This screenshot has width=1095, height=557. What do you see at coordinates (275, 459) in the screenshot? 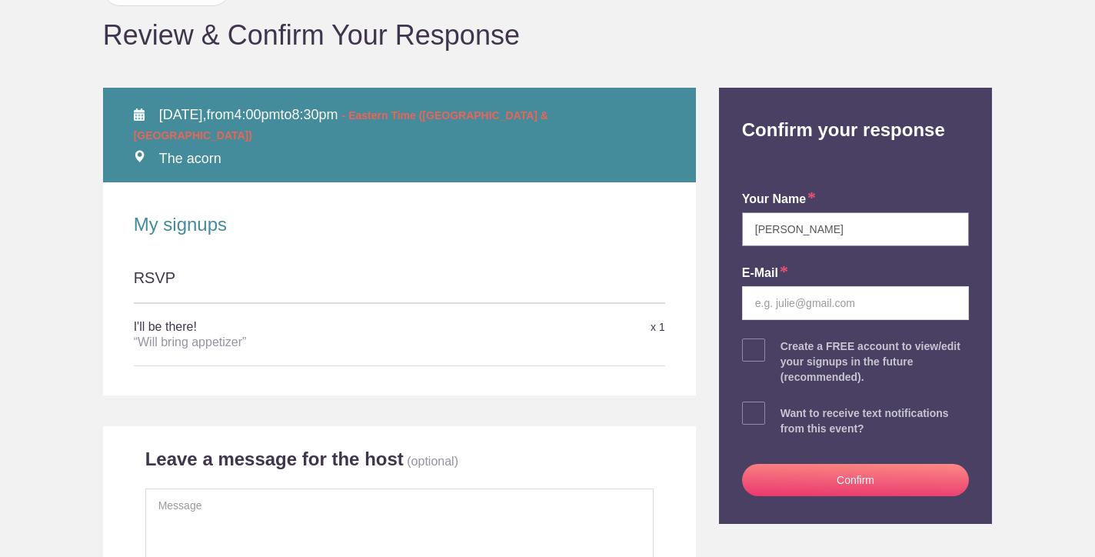
I see `h2: Leave a message for the host` at bounding box center [275, 459].